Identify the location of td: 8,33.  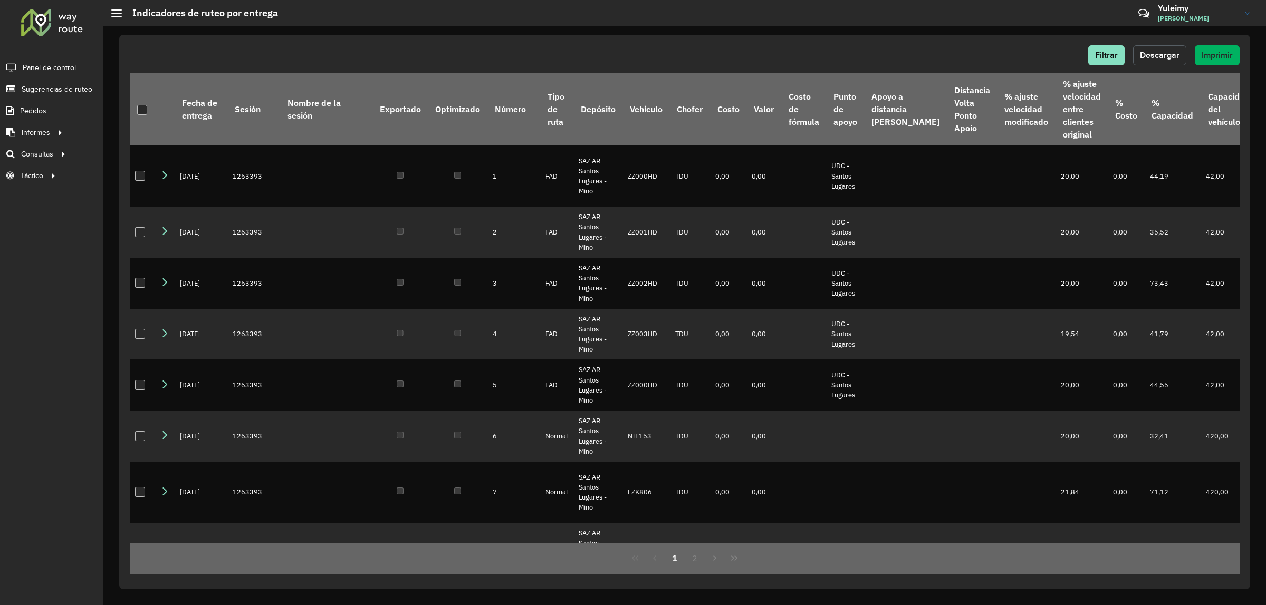
(1081, 548).